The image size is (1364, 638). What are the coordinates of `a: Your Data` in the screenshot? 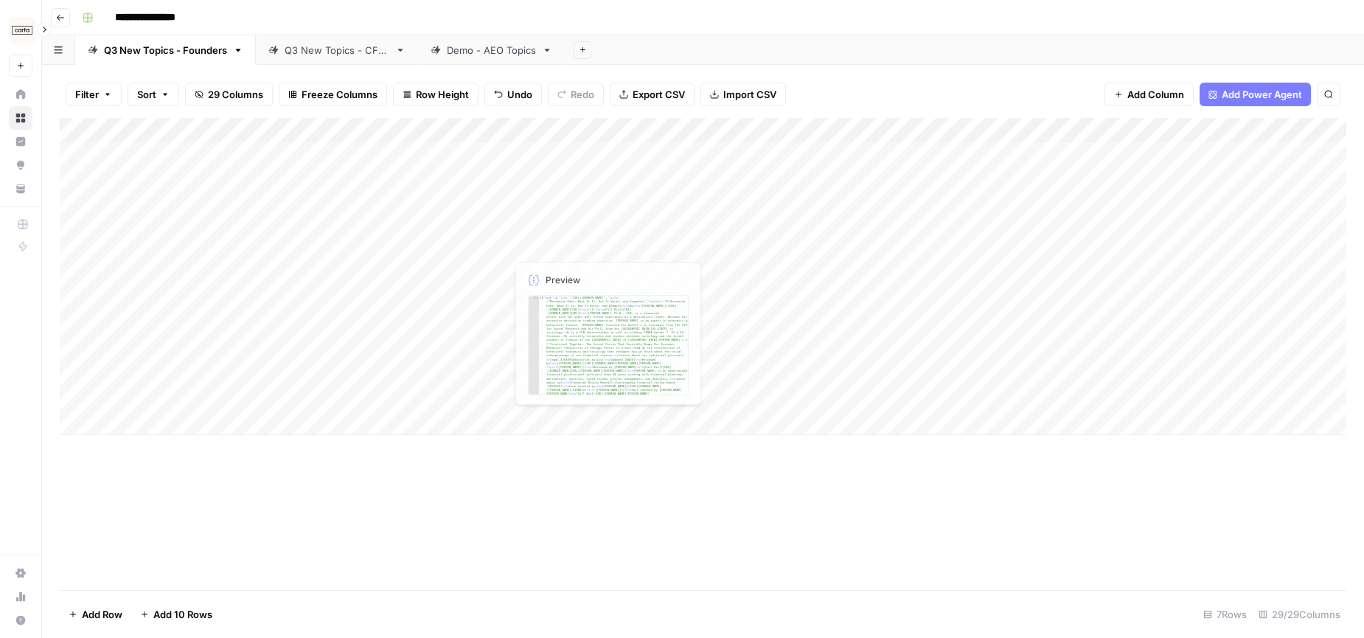 It's located at (21, 189).